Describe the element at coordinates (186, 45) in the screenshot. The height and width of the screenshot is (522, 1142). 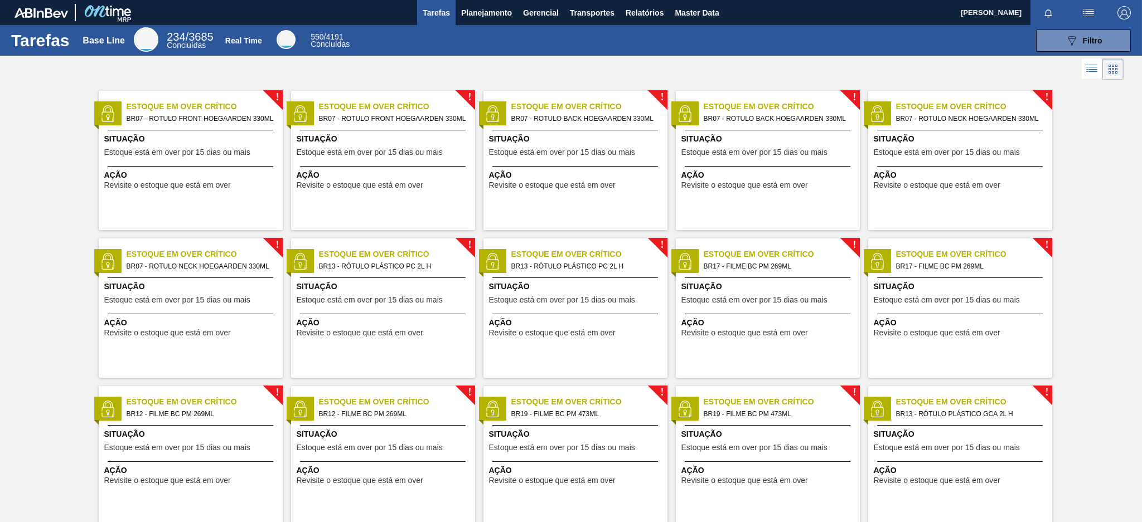
I see `span: Concluídas` at that location.